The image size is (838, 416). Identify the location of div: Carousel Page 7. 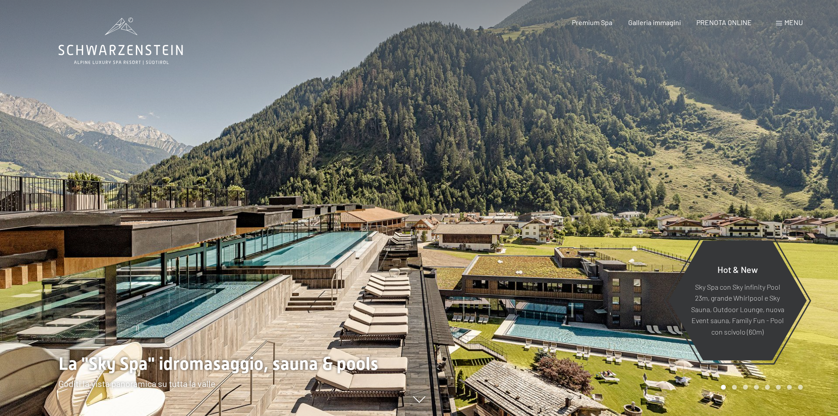
(789, 387).